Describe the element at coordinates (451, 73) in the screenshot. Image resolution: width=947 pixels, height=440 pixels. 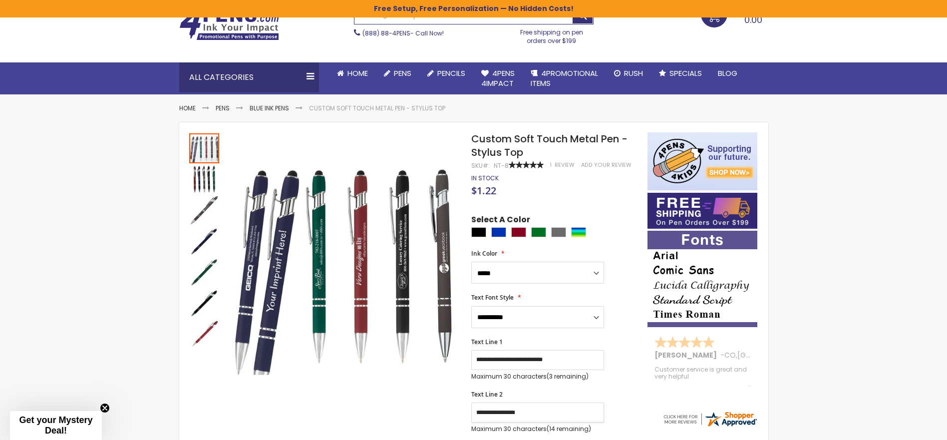
I see `span: Pencils` at that location.